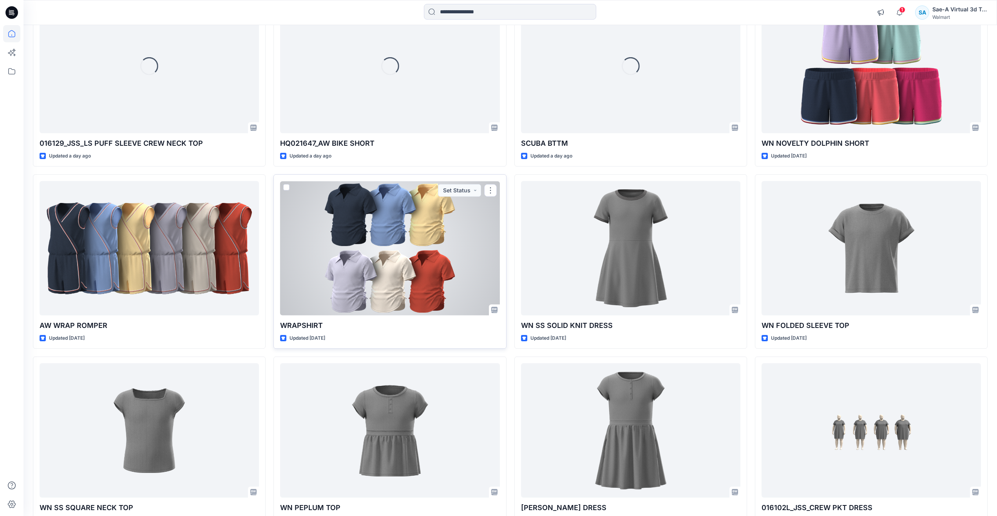 The width and height of the screenshot is (997, 516). What do you see at coordinates (960, 17) in the screenshot?
I see `div: Walmart` at bounding box center [960, 17].